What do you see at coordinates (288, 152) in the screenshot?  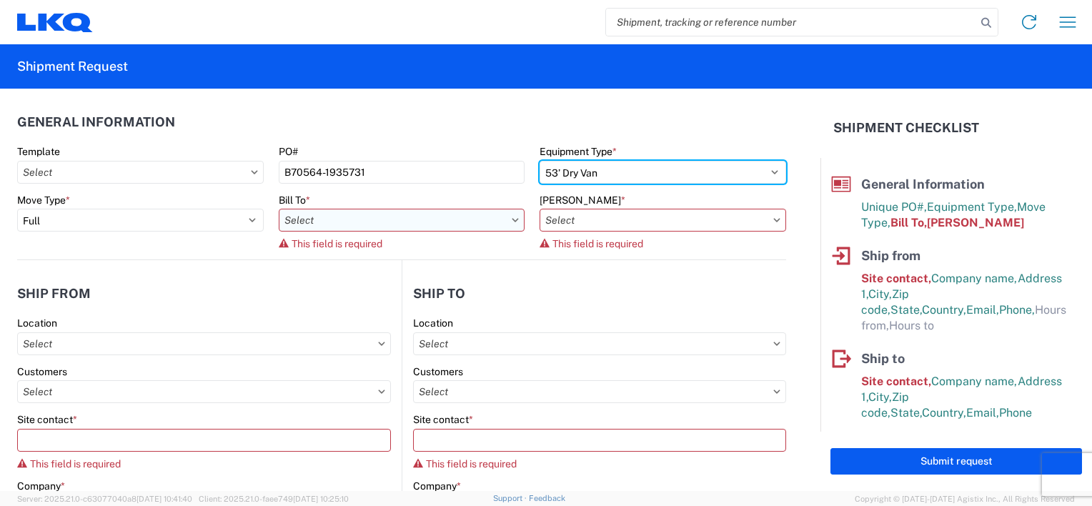 I see `label: PO#` at bounding box center [288, 152].